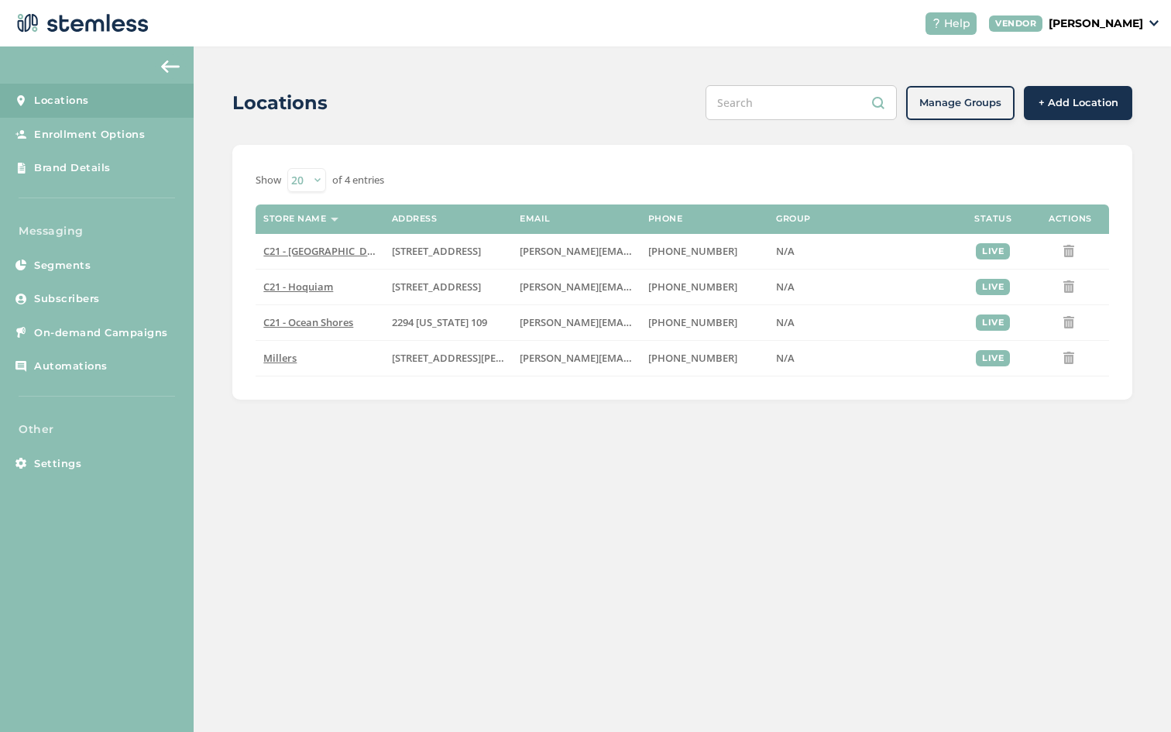 The width and height of the screenshot is (1171, 732). Describe the element at coordinates (170, 67) in the screenshot. I see `img: icon-arrow-back-accent-c549486e.svg` at that location.